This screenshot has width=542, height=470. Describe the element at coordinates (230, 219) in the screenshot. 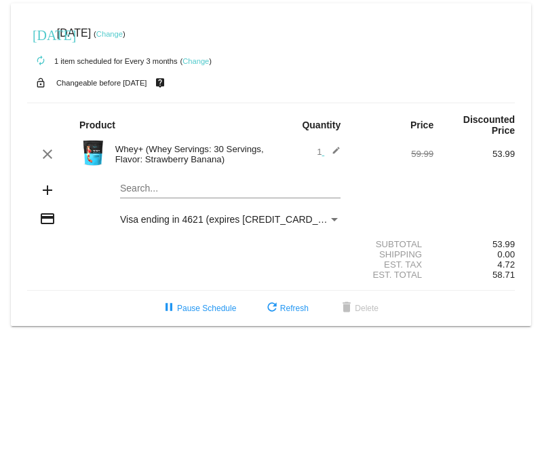

I see `mat-select: Payment Method` at that location.